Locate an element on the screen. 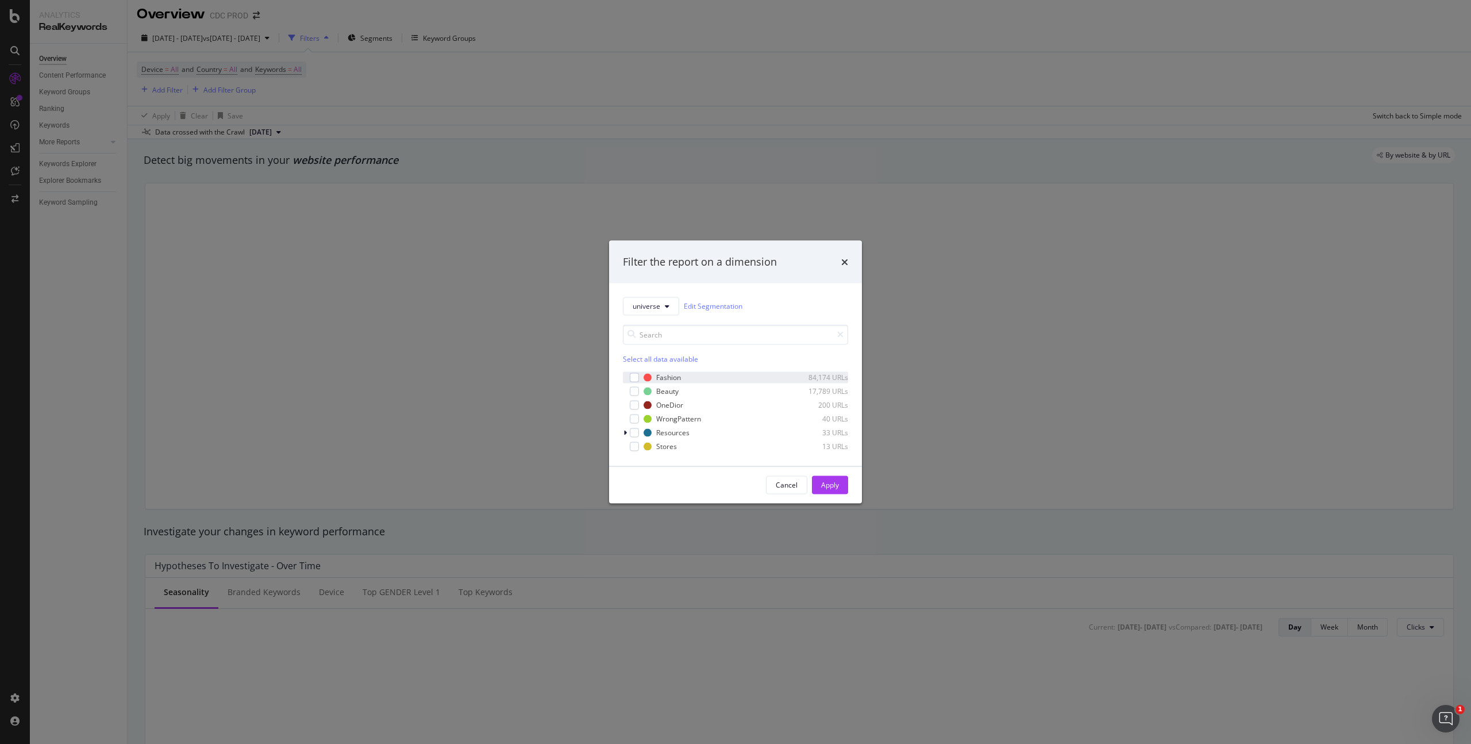 This screenshot has width=1471, height=744. button: Apply is located at coordinates (830, 484).